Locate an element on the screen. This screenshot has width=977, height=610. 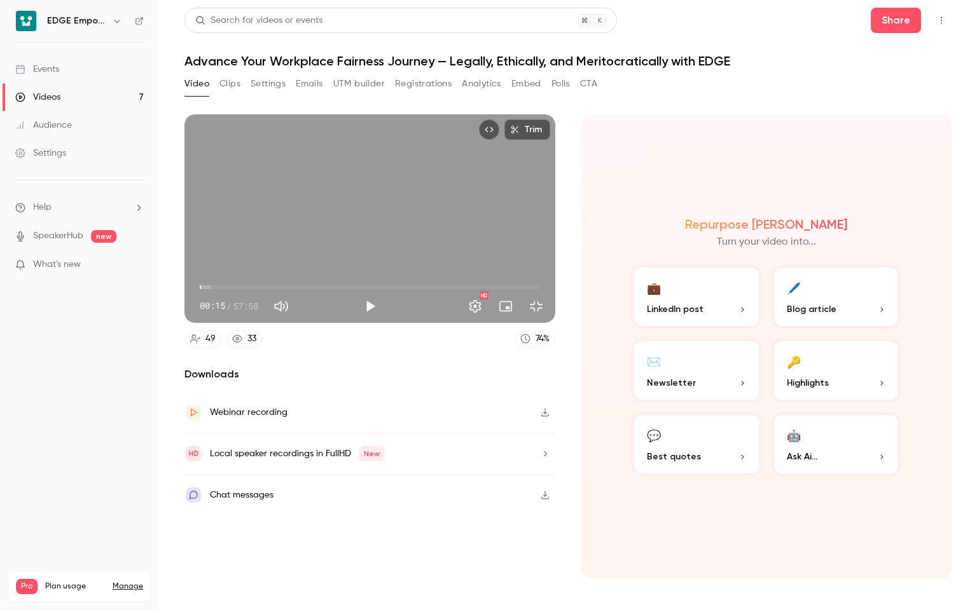
span: Blog article is located at coordinates (811, 309).